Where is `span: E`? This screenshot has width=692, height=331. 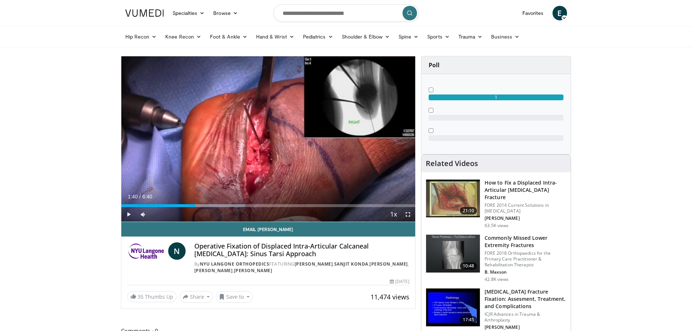 span: E is located at coordinates (560, 13).